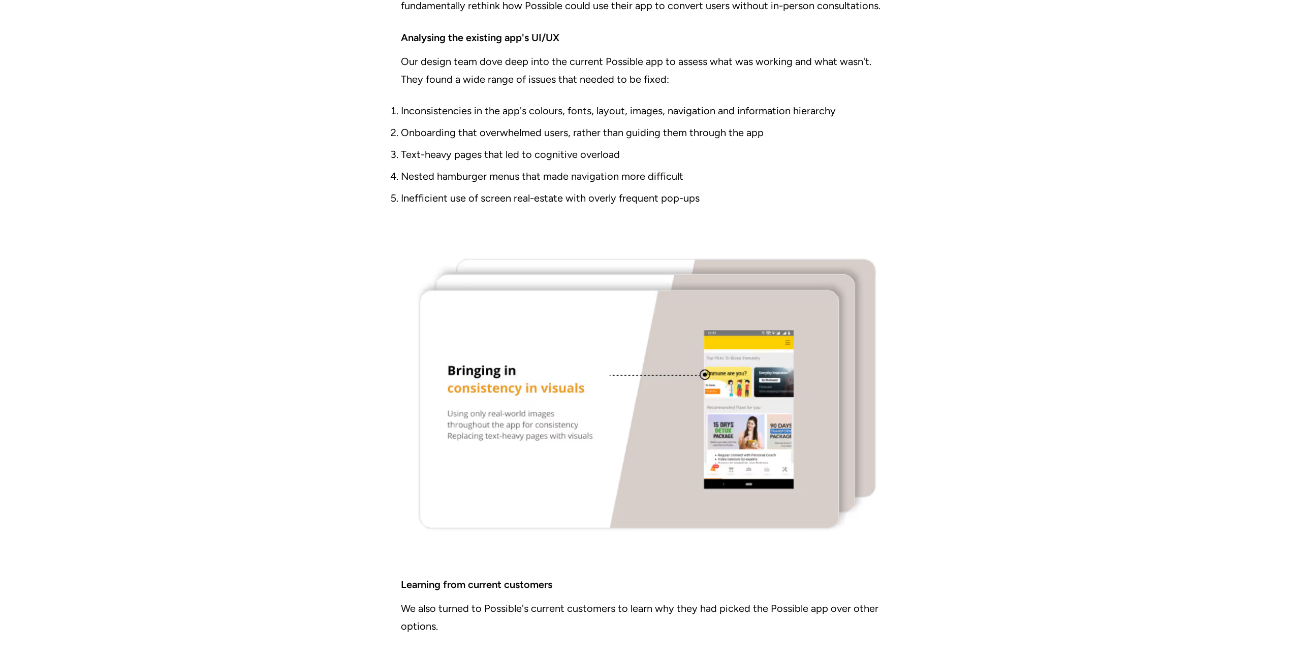  What do you see at coordinates (645, 111) in the screenshot?
I see `li: Inconsistencies in the app's colours, fonts, layout, images, navigation and information hierarchy` at bounding box center [645, 111].